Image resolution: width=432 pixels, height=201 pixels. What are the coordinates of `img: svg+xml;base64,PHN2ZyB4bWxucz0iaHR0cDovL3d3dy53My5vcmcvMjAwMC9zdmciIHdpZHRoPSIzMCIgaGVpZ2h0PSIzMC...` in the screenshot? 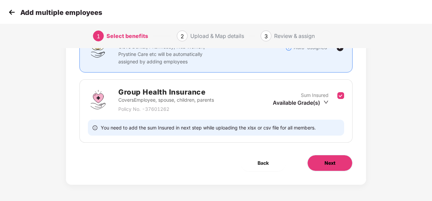 It's located at (12, 12).